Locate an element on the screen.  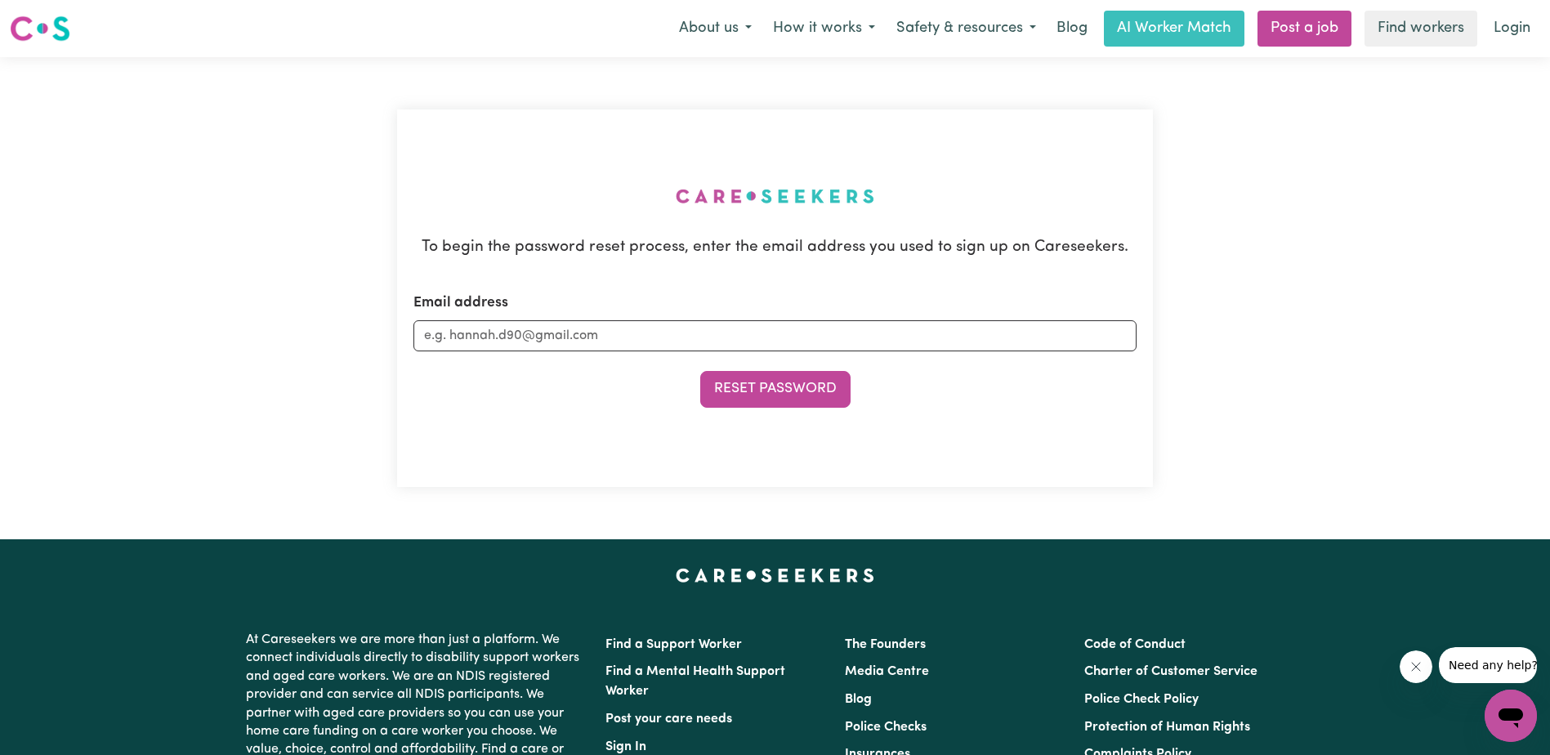
a: Media Centre is located at coordinates (886, 672).